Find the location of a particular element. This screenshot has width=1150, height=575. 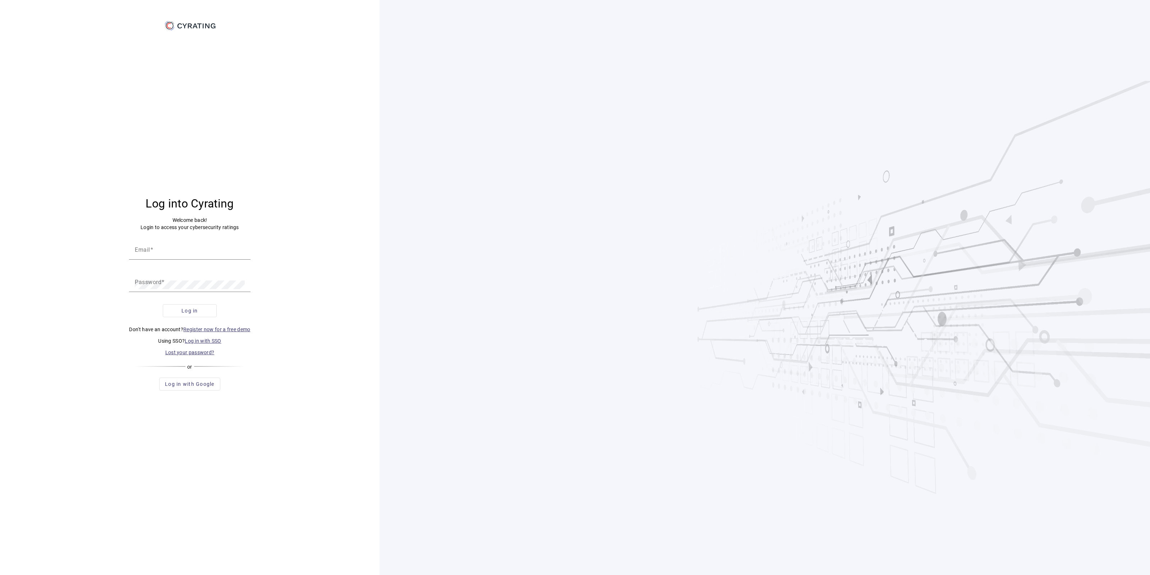

div: or is located at coordinates (189, 367).